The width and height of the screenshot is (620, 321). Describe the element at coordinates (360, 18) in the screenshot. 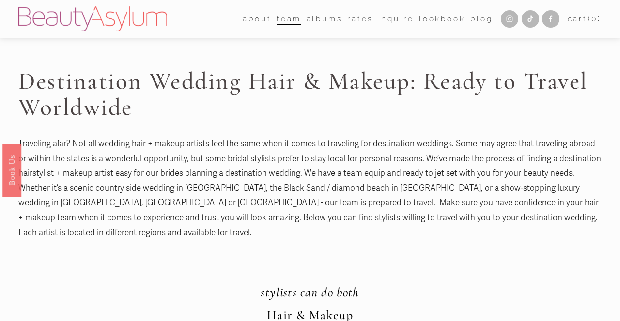

I see `a: Rates` at that location.